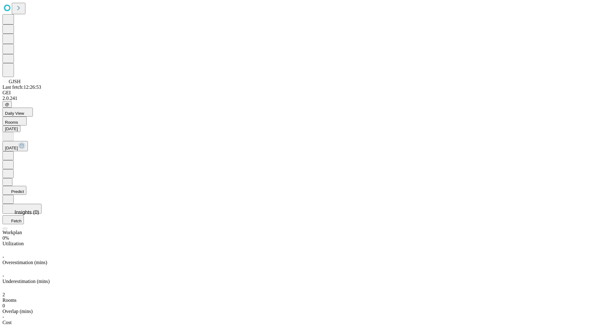  I want to click on span: Last fetch: 12:26:53, so click(22, 87).